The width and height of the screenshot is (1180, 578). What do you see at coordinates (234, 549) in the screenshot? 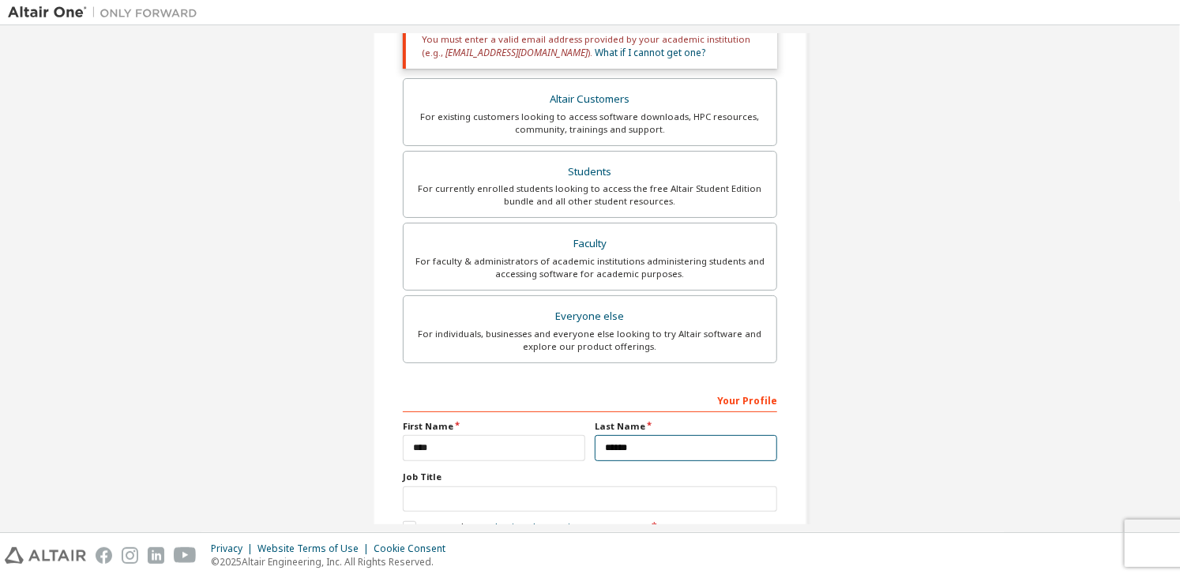
I see `div: Privacy` at bounding box center [234, 549].